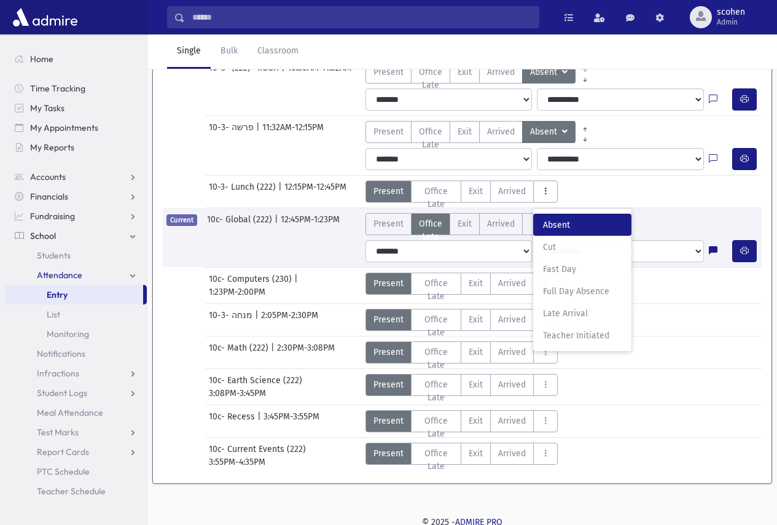  I want to click on a: Financials, so click(76, 196).